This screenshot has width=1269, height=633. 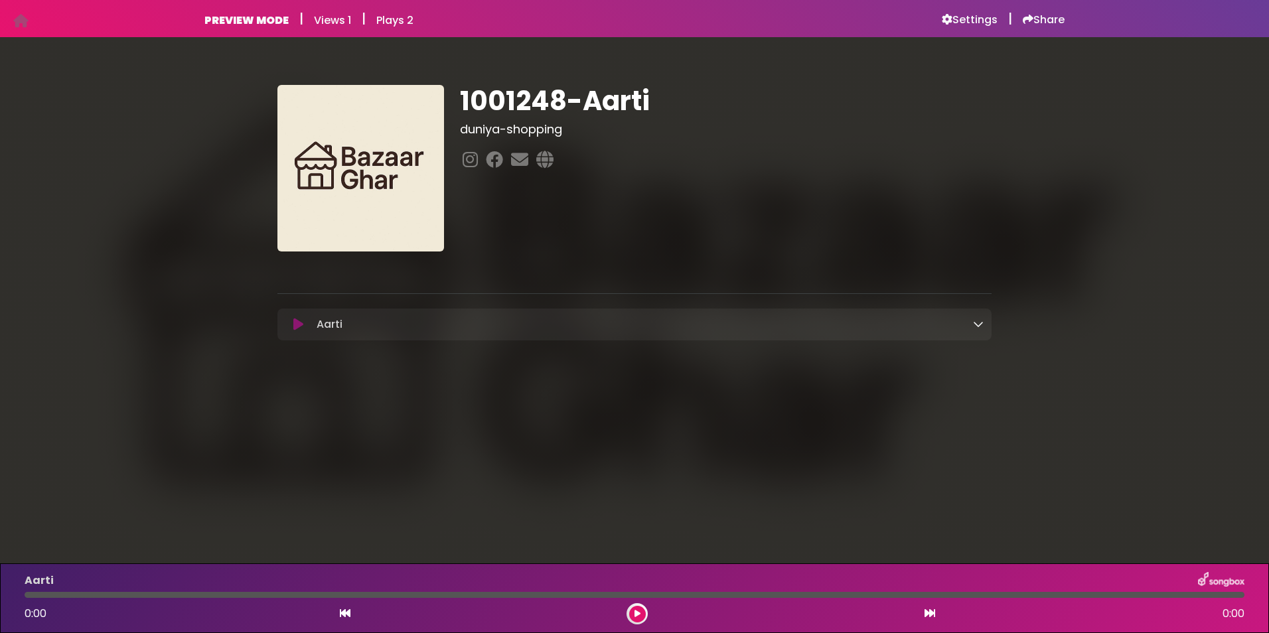 What do you see at coordinates (332, 20) in the screenshot?
I see `h6: Views 1` at bounding box center [332, 20].